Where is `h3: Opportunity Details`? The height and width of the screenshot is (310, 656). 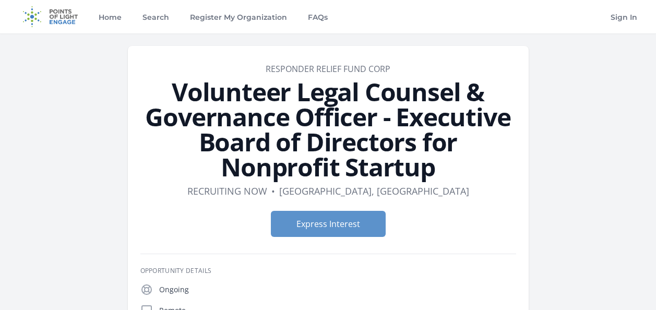 h3: Opportunity Details is located at coordinates (328, 271).